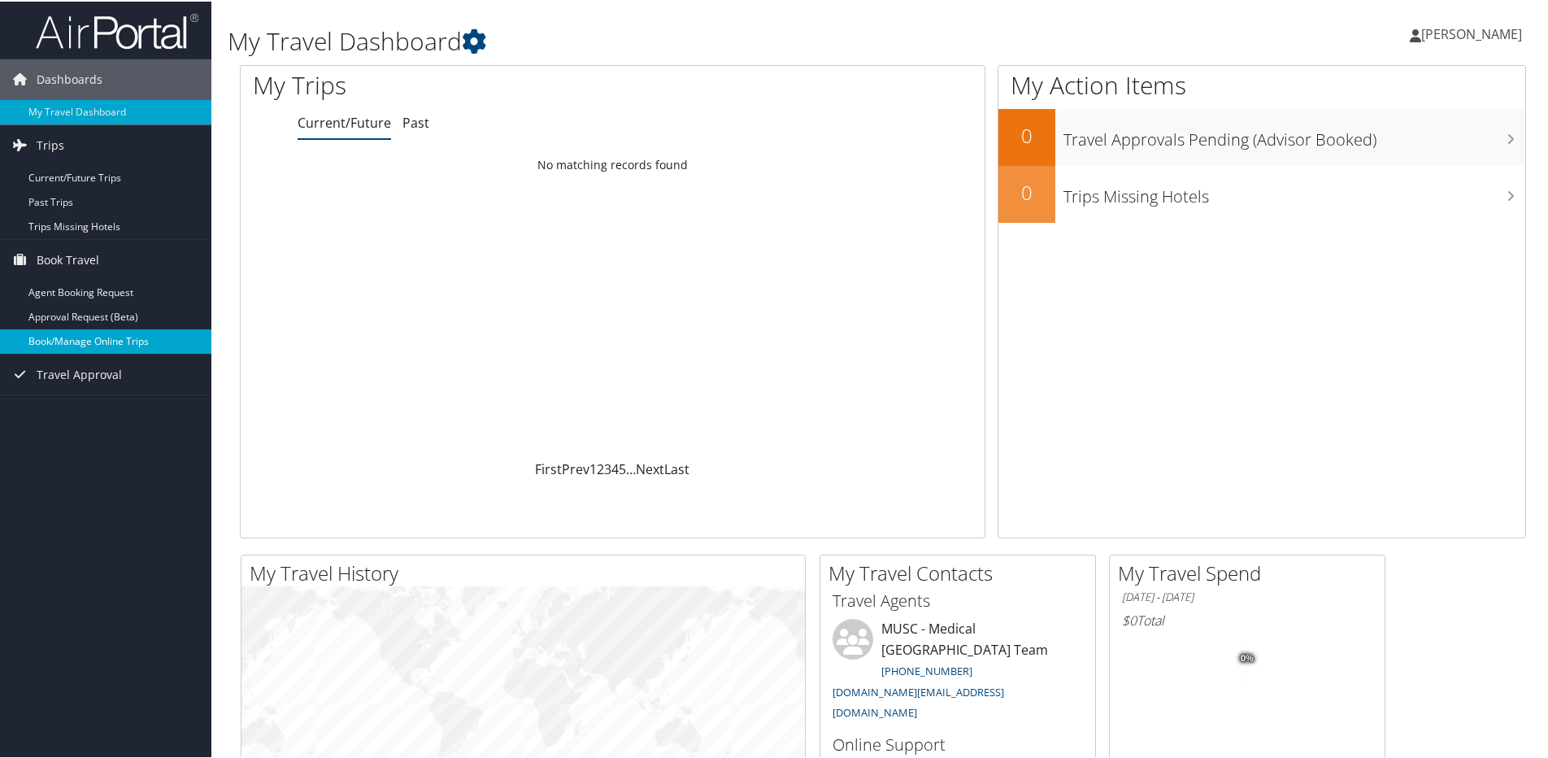 Image resolution: width=1548 pixels, height=758 pixels. I want to click on a: 5, so click(622, 467).